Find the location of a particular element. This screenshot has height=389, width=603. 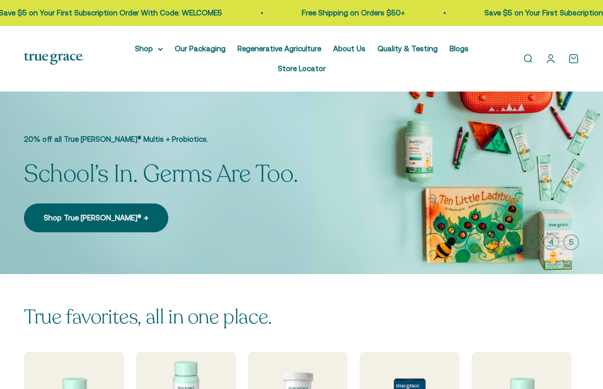

a: Our Packaging is located at coordinates (200, 48).